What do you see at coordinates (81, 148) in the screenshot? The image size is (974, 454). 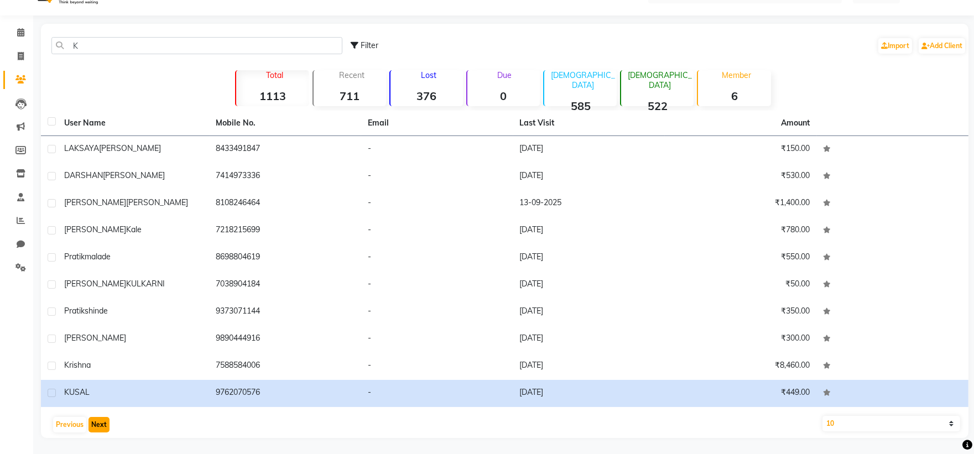 I see `span: LAKSAYA` at bounding box center [81, 148].